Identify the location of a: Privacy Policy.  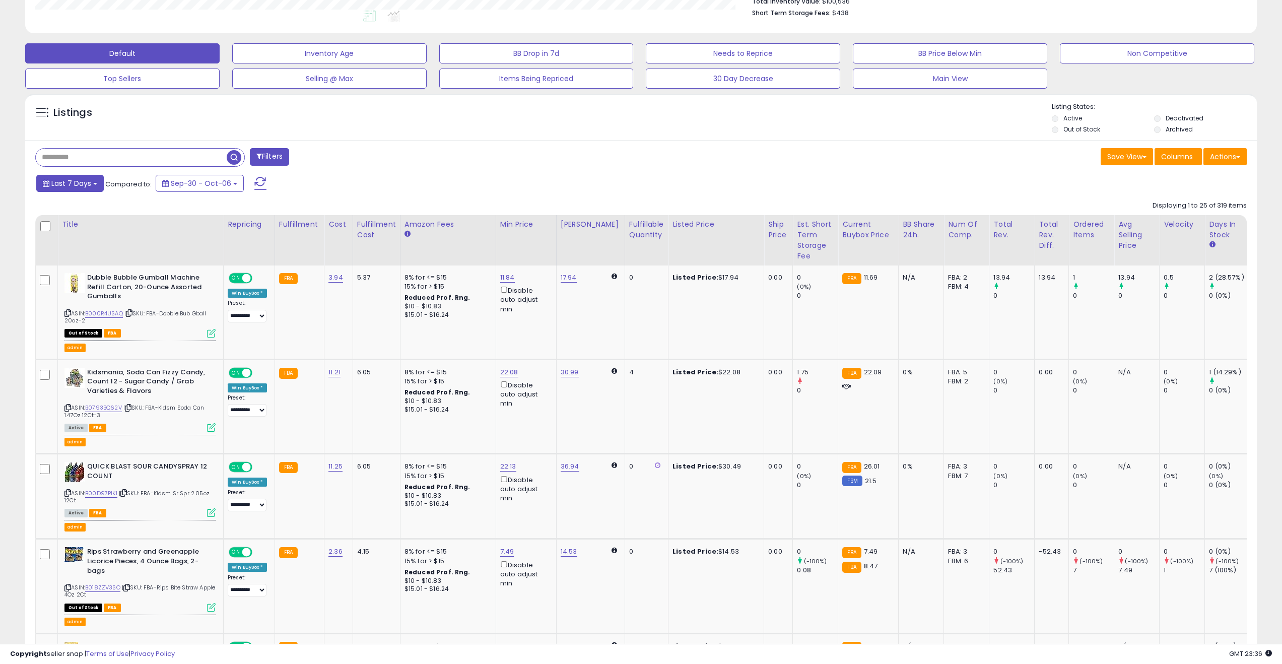
(153, 653).